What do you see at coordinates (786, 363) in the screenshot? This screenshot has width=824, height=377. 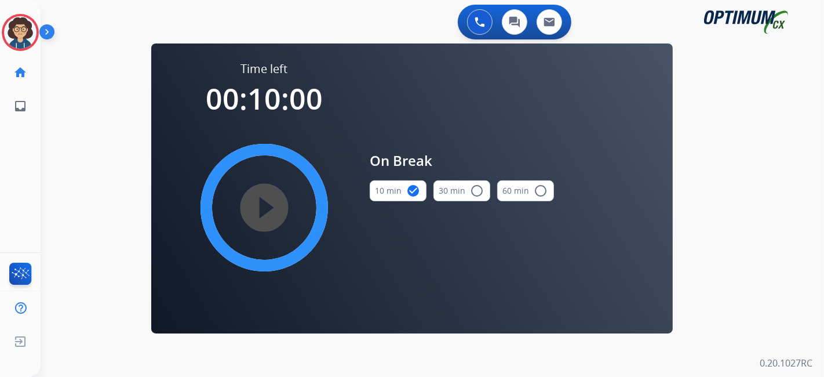 I see `p: 0.20.1027RC` at bounding box center [786, 363].